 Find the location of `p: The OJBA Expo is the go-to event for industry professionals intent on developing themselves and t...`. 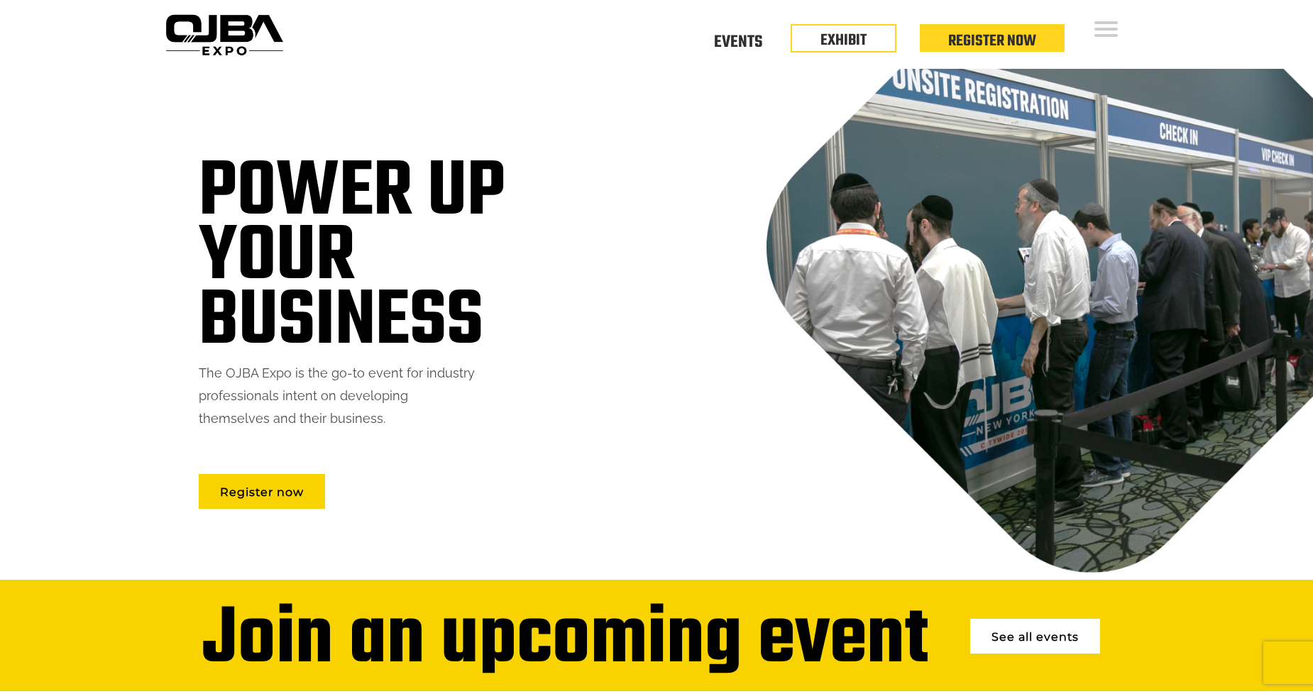

p: The OJBA Expo is the go-to event for industry professionals intent on developing themselves and t... is located at coordinates (352, 396).